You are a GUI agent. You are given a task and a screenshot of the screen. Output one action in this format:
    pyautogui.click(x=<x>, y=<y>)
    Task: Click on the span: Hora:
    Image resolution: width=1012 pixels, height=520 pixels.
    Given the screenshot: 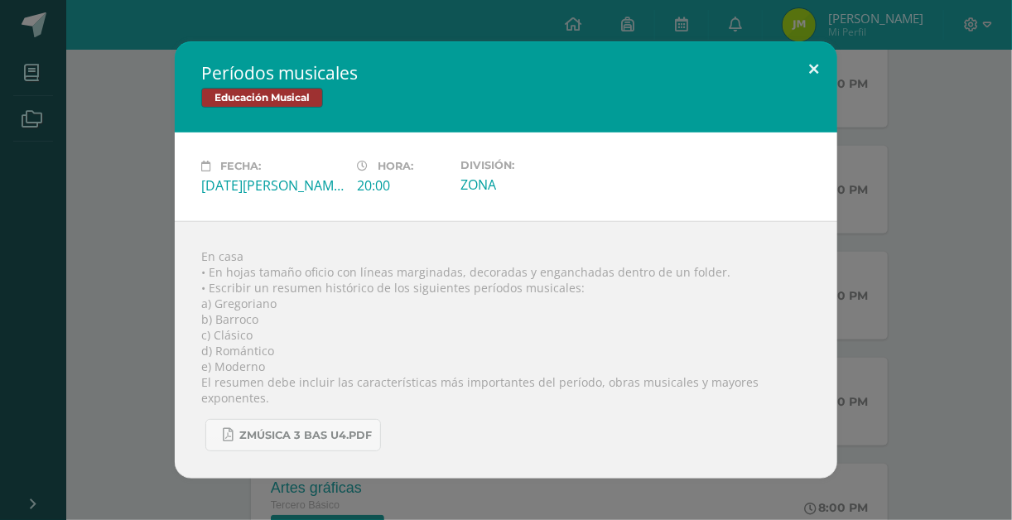 What is the action you would take?
    pyautogui.click(x=395, y=166)
    